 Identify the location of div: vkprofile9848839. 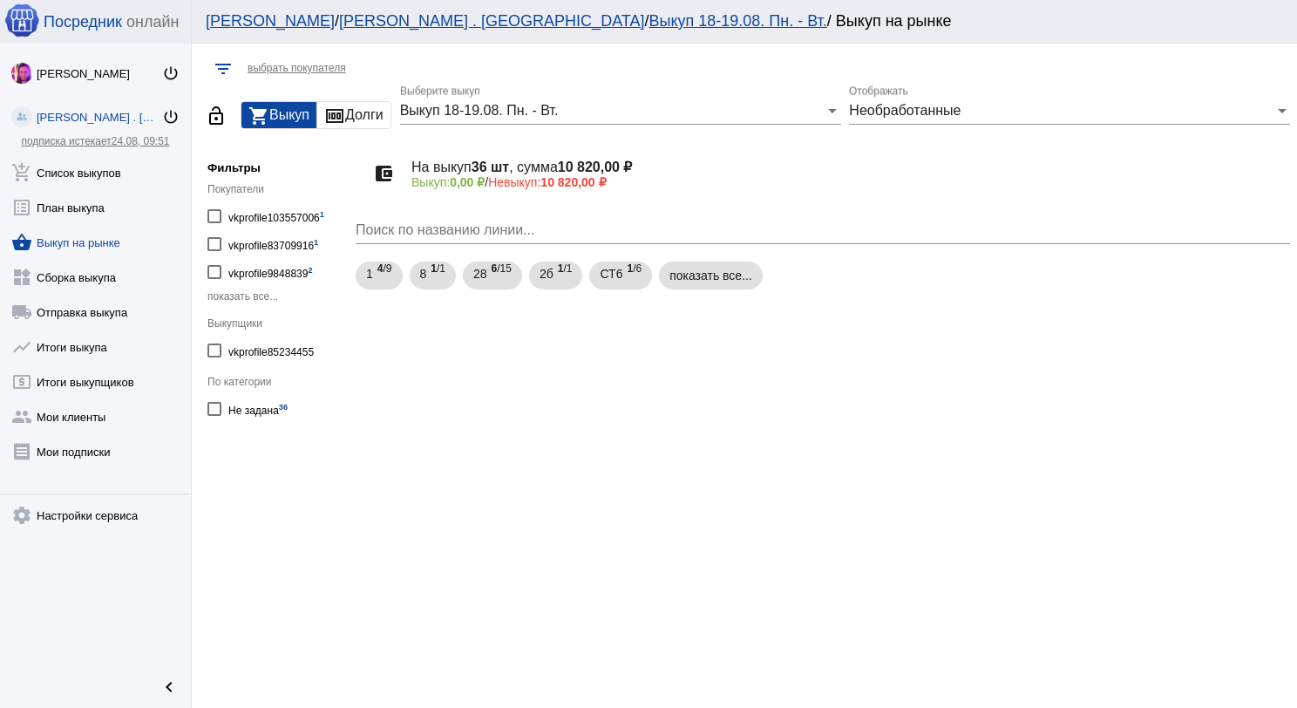
(270, 271).